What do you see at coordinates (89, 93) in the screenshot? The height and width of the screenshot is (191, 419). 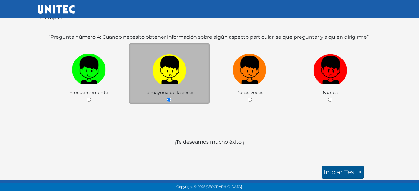 I see `span: Frecuentemente` at bounding box center [89, 93].